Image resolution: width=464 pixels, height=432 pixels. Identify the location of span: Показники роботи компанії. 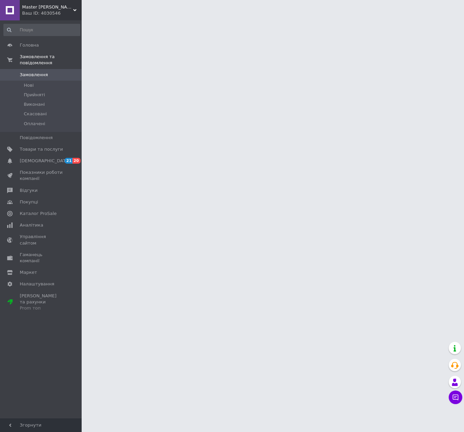
(41, 175).